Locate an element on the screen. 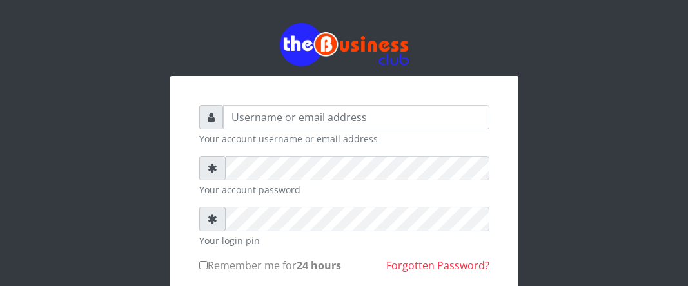 The width and height of the screenshot is (688, 286). small: Your account password is located at coordinates (344, 190).